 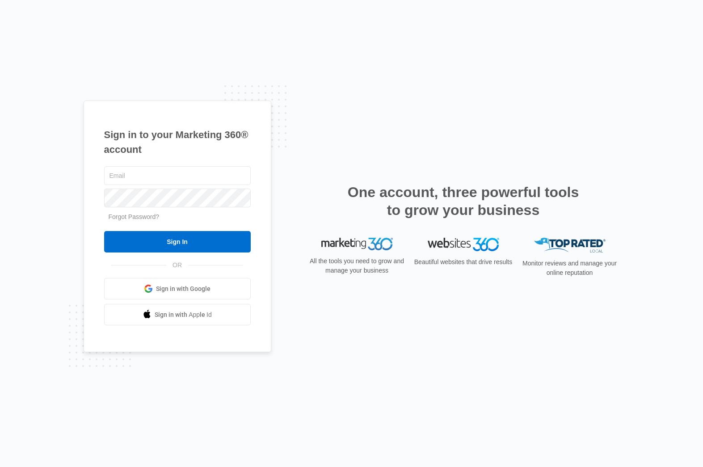 I want to click on img: Top Rated Local, so click(x=570, y=245).